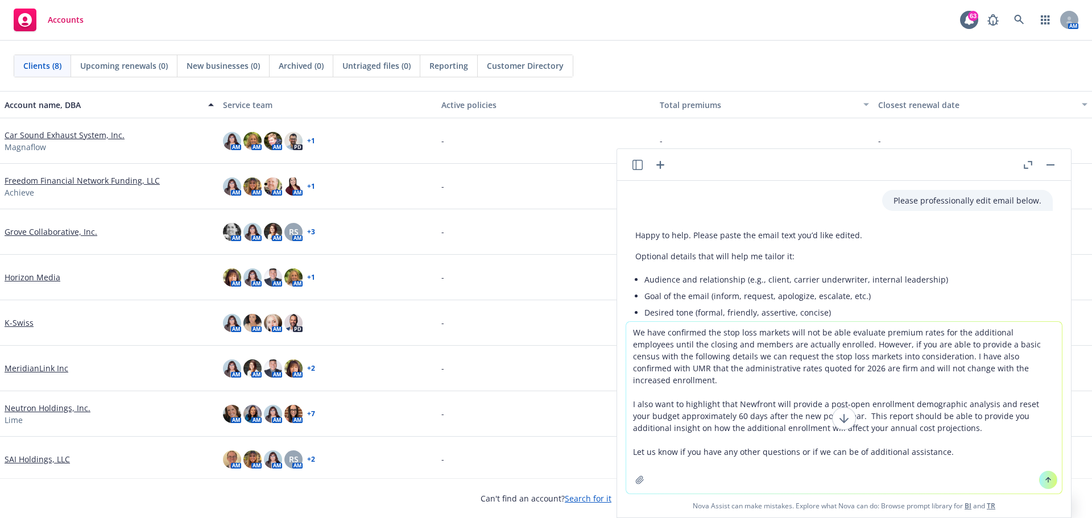 This screenshot has width=1092, height=518. I want to click on button: Total premiums, so click(764, 105).